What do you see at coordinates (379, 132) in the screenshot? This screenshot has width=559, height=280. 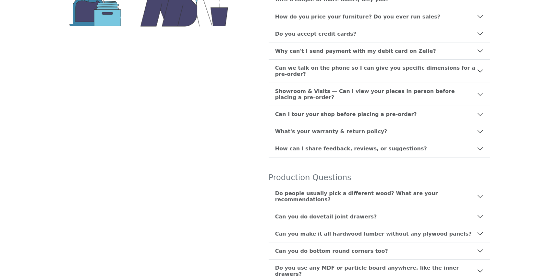 I see `button: What's your warranty & return policy?` at bounding box center [379, 132].